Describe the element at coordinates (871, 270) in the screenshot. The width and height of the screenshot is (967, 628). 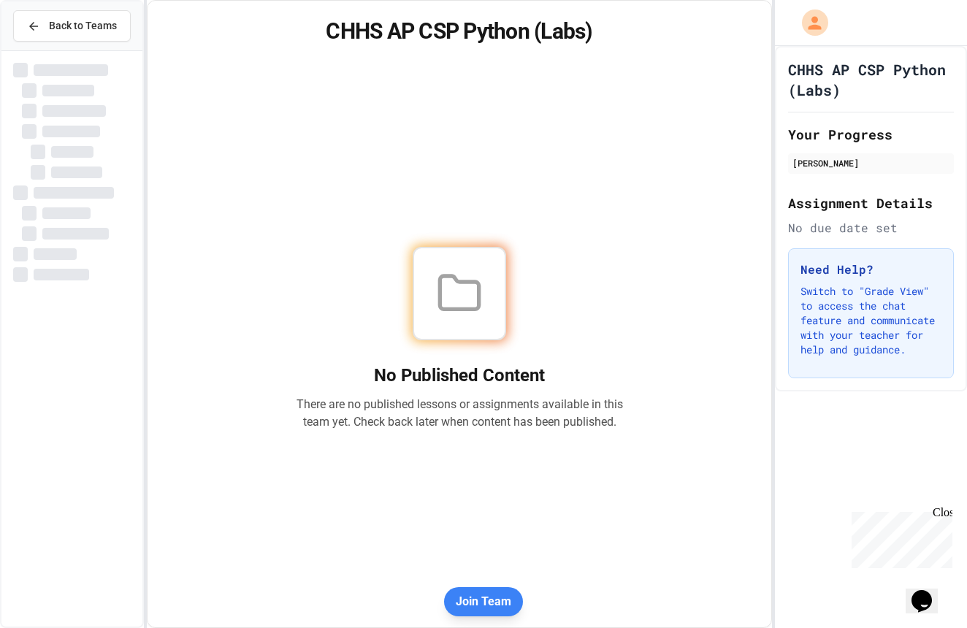
I see `h3: Need Help?` at that location.